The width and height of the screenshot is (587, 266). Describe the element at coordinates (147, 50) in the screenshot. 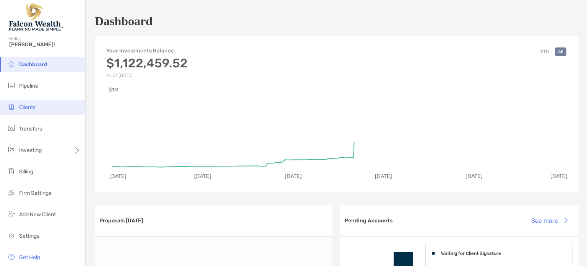

I see `h4: Your Investments Balance` at that location.